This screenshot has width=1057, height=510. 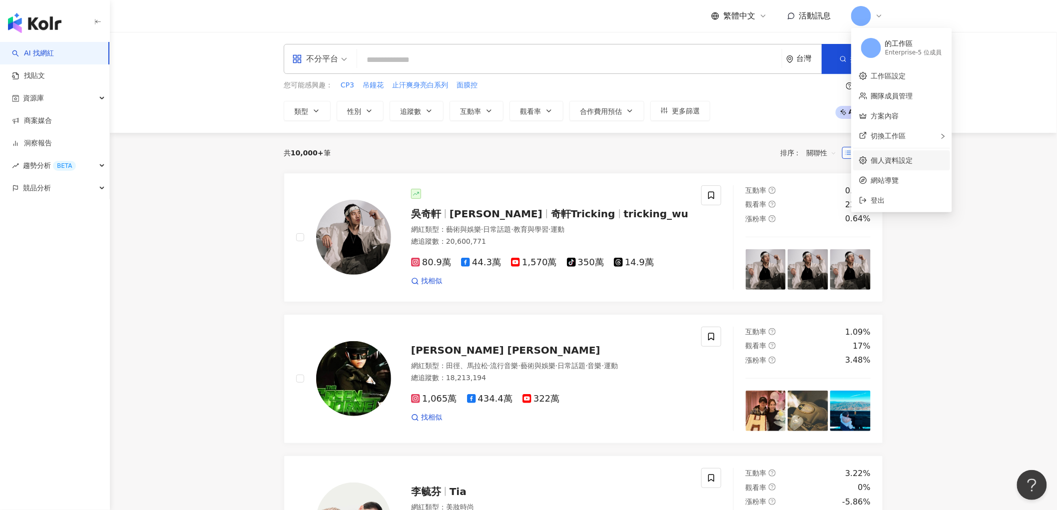 I want to click on div: -5.86%, so click(x=856, y=502).